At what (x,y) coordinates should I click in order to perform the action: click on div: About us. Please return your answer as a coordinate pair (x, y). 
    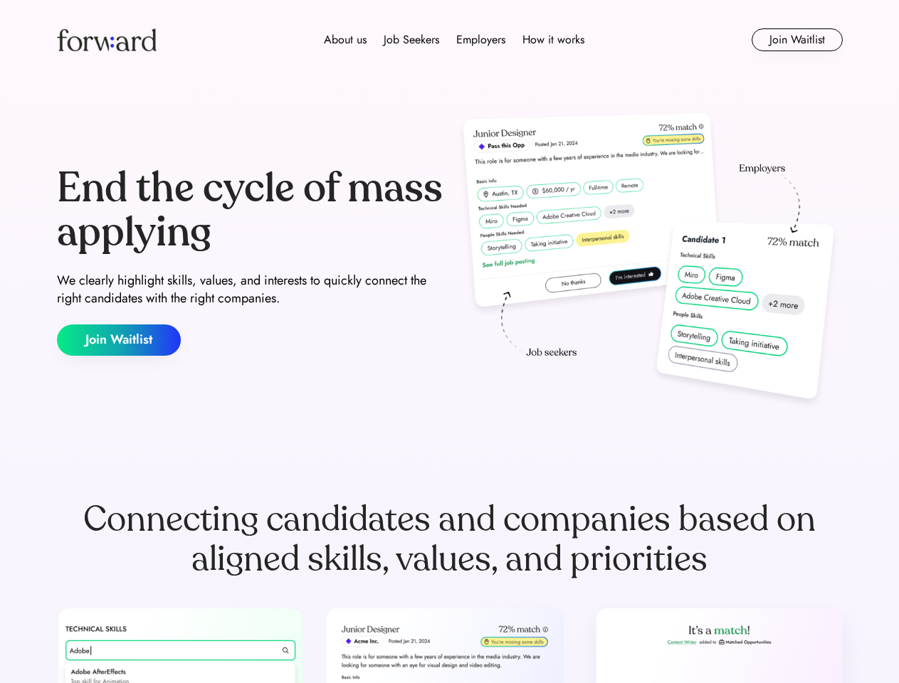
    Looking at the image, I should click on (345, 40).